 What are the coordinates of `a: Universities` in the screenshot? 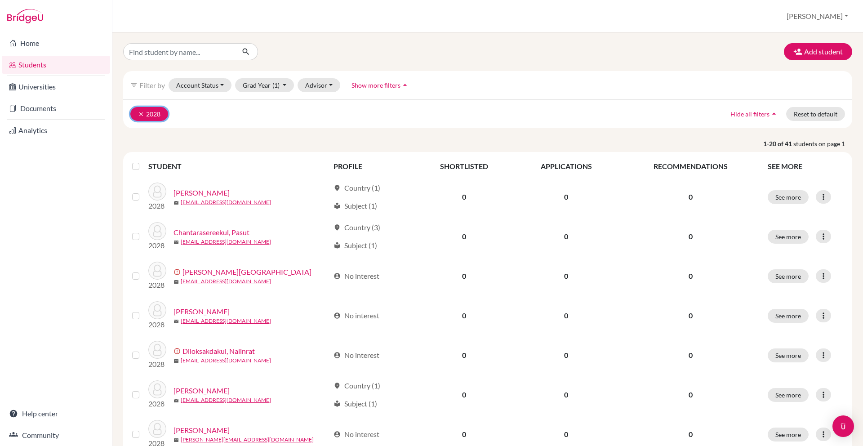 It's located at (56, 87).